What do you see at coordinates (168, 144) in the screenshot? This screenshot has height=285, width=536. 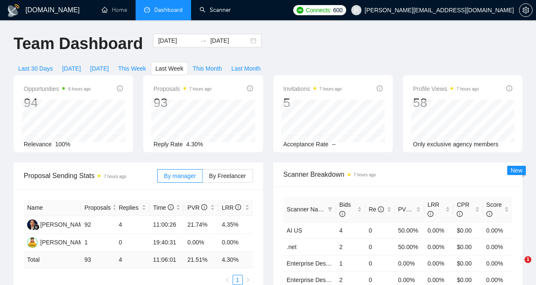 I see `span: Reply Rate` at bounding box center [168, 144].